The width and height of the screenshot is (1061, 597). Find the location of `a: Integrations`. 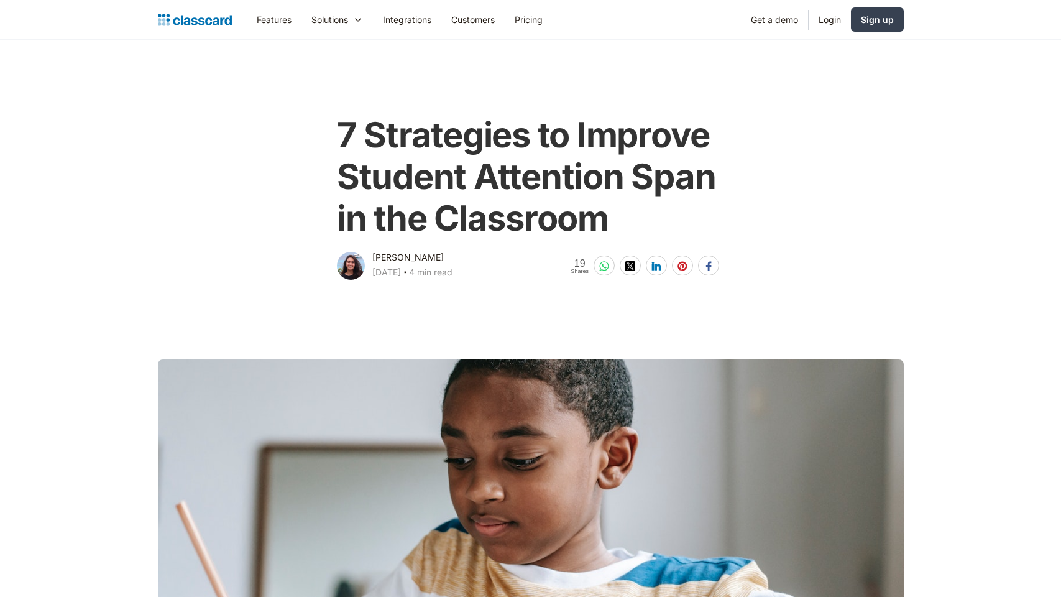

a: Integrations is located at coordinates (407, 19).